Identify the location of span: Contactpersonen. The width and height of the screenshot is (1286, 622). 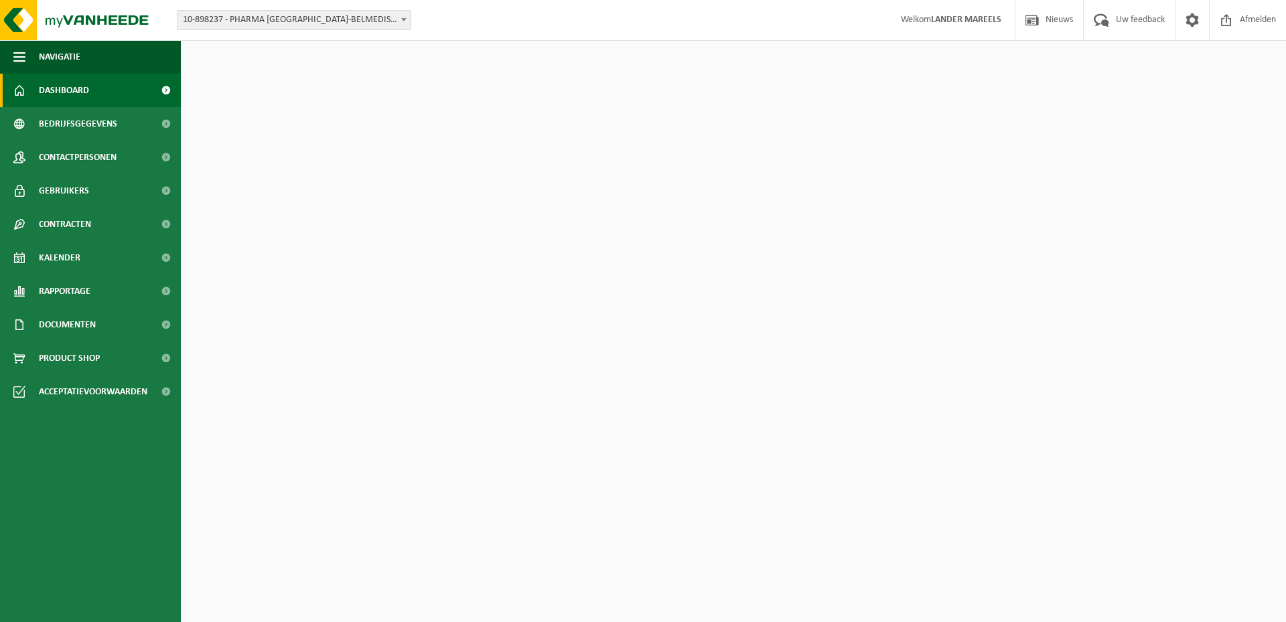
(78, 157).